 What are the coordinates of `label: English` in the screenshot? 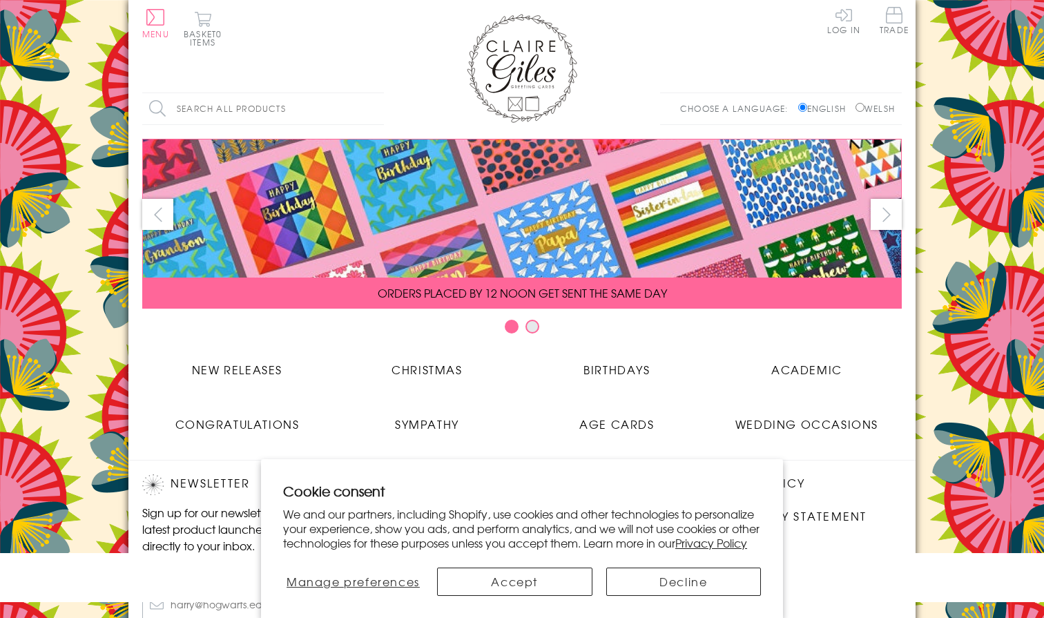 It's located at (825, 108).